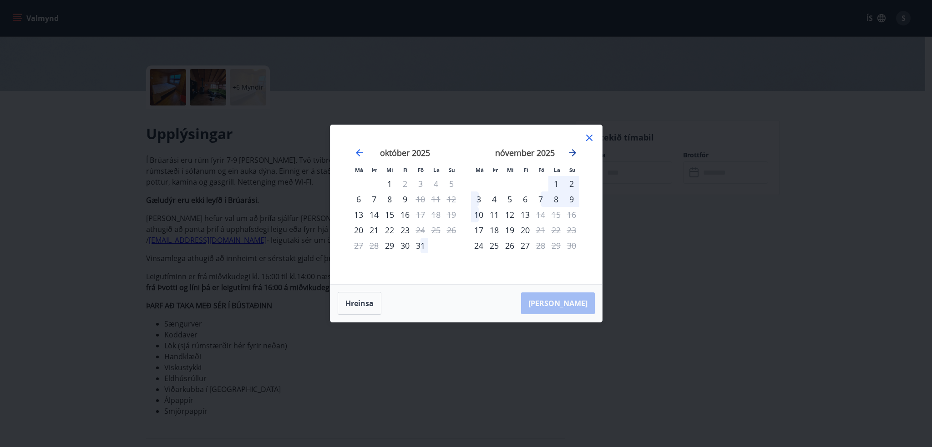  I want to click on td: Choose þriðjudagur, 18. nóvember 2025 as your check-in date. It’s available., so click(494, 230).